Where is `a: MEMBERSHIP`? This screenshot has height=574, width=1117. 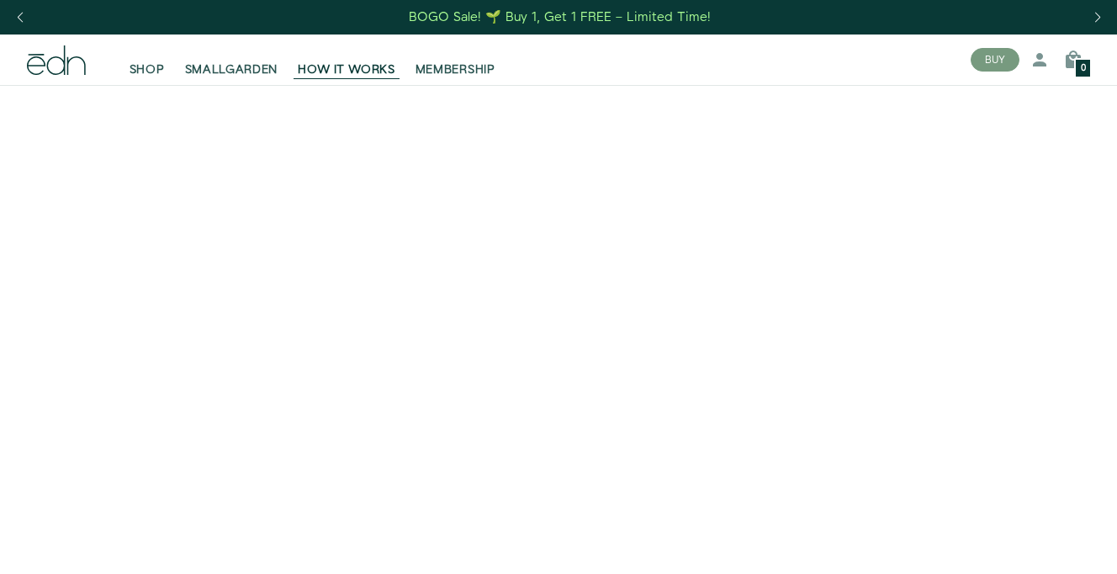
a: MEMBERSHIP is located at coordinates (455, 60).